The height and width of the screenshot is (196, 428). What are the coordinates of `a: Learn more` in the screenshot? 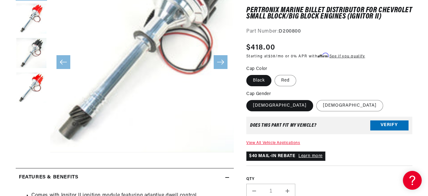 It's located at (311, 156).